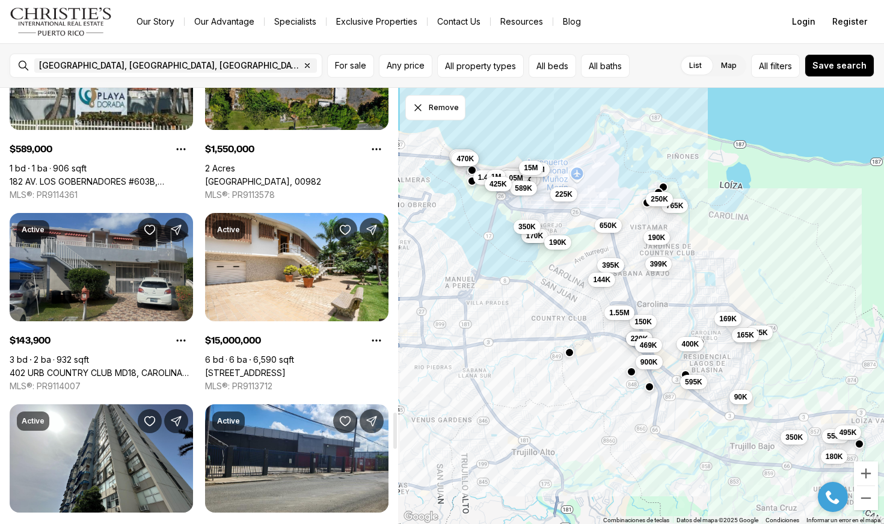 This screenshot has height=524, width=884. Describe the element at coordinates (552, 66) in the screenshot. I see `button: All beds` at that location.